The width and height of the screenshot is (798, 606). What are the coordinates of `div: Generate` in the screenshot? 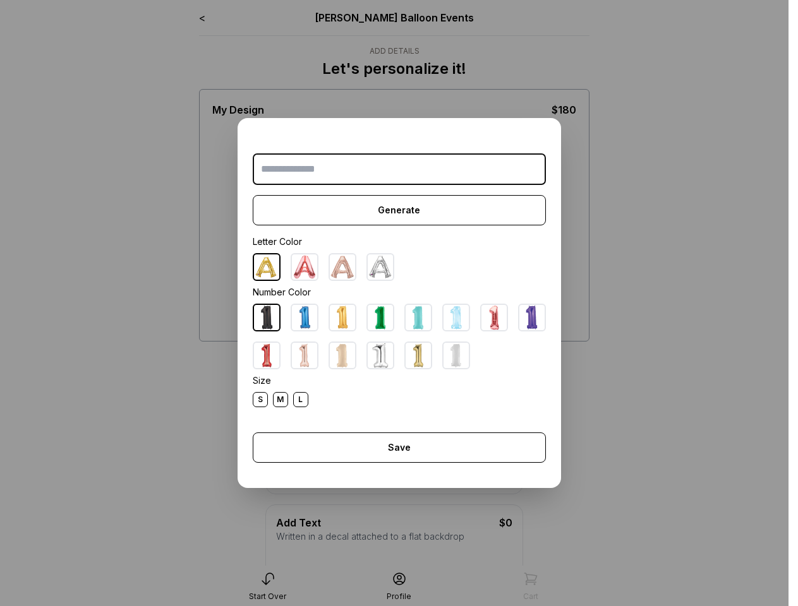 It's located at (399, 210).